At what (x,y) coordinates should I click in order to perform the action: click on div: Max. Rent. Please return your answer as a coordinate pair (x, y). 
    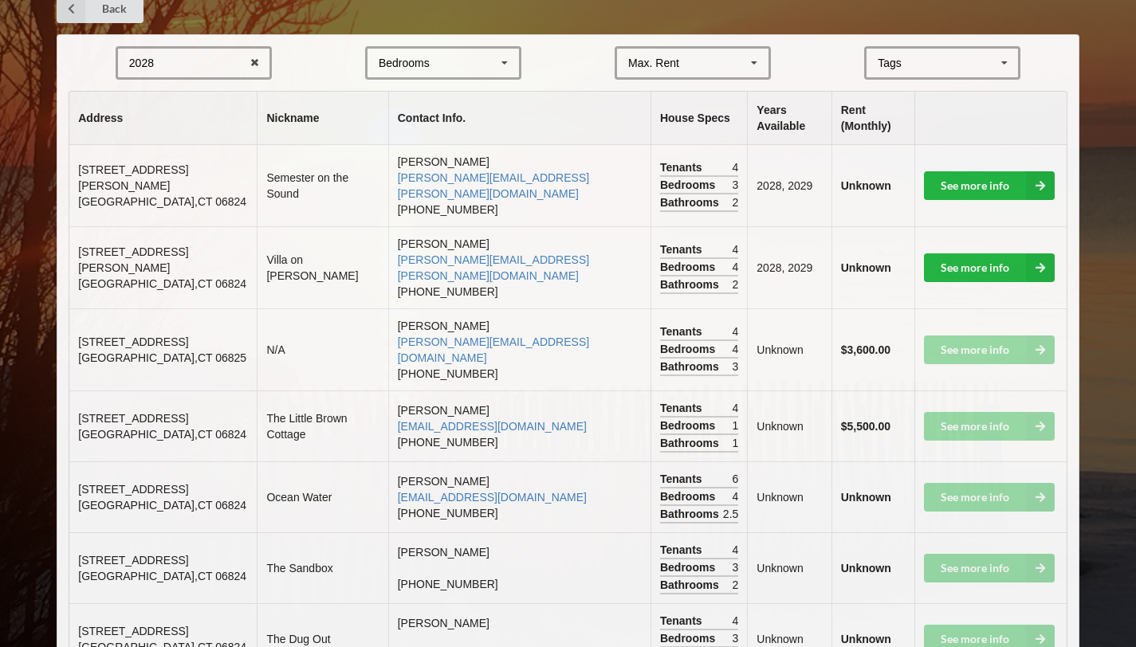
    Looking at the image, I should click on (654, 63).